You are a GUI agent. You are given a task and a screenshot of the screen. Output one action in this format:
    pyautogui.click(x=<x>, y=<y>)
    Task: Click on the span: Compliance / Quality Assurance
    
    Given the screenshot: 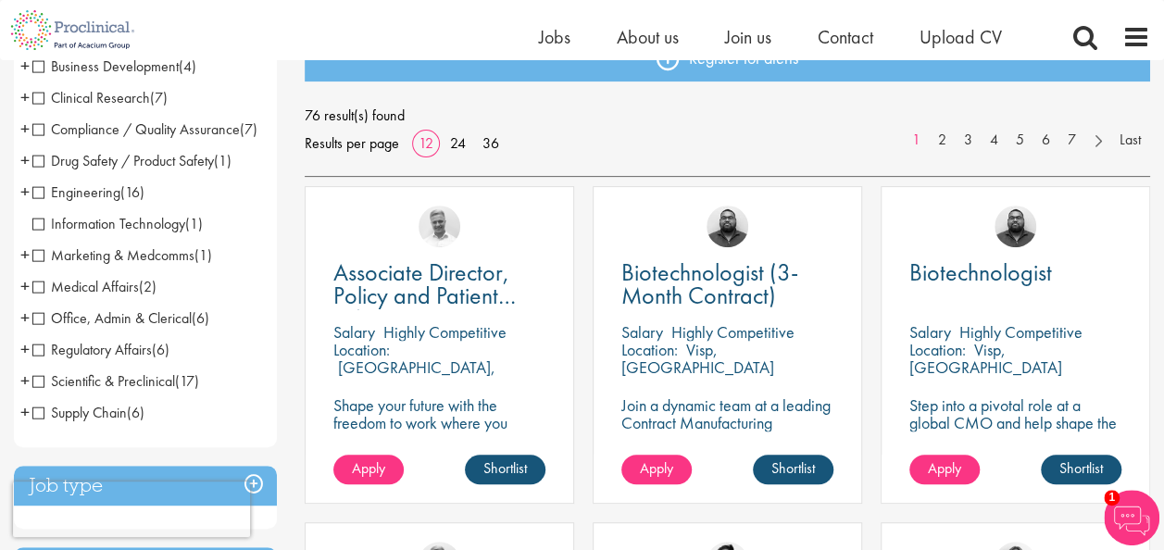 What is the action you would take?
    pyautogui.click(x=136, y=129)
    